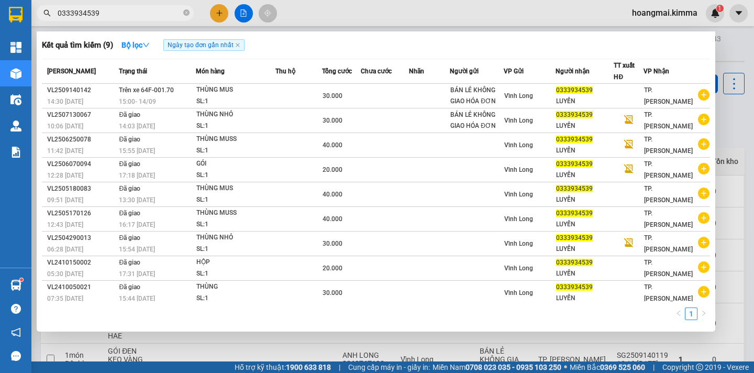  I want to click on span: TT xuất HĐ, so click(624, 71).